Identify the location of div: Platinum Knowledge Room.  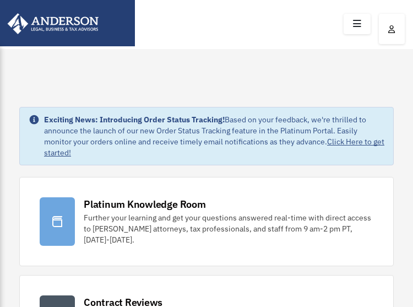
(145, 204).